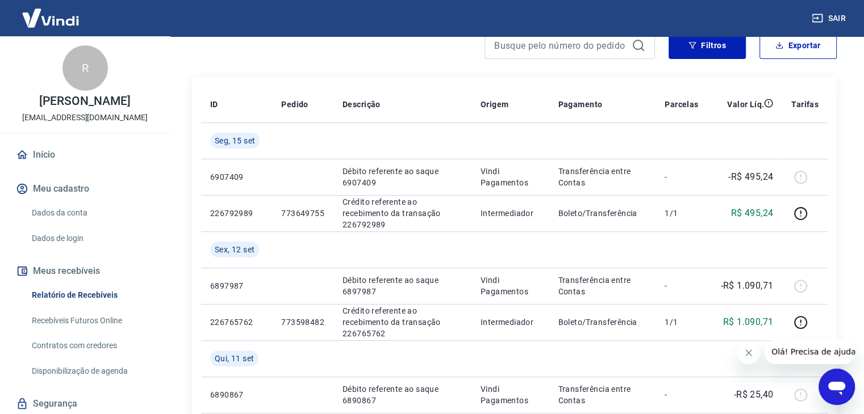 The height and width of the screenshot is (414, 864). I want to click on p: -R$ 495,24, so click(750, 177).